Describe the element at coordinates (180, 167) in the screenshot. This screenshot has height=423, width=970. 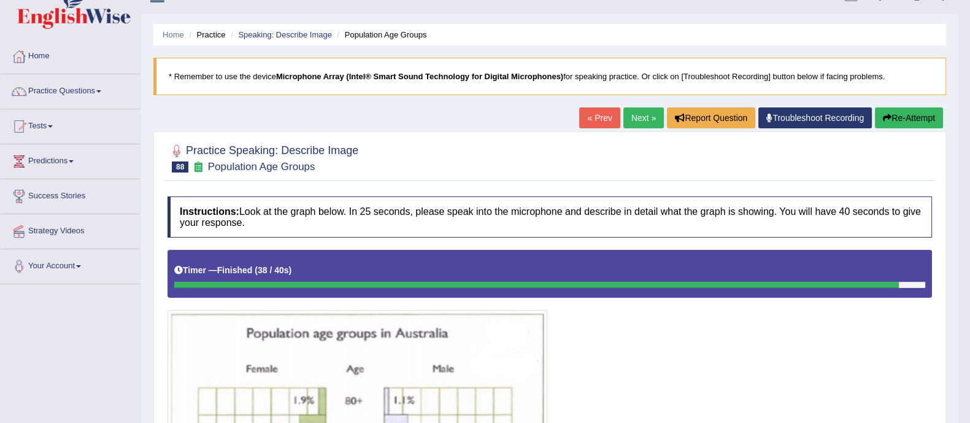
I see `span: 88` at that location.